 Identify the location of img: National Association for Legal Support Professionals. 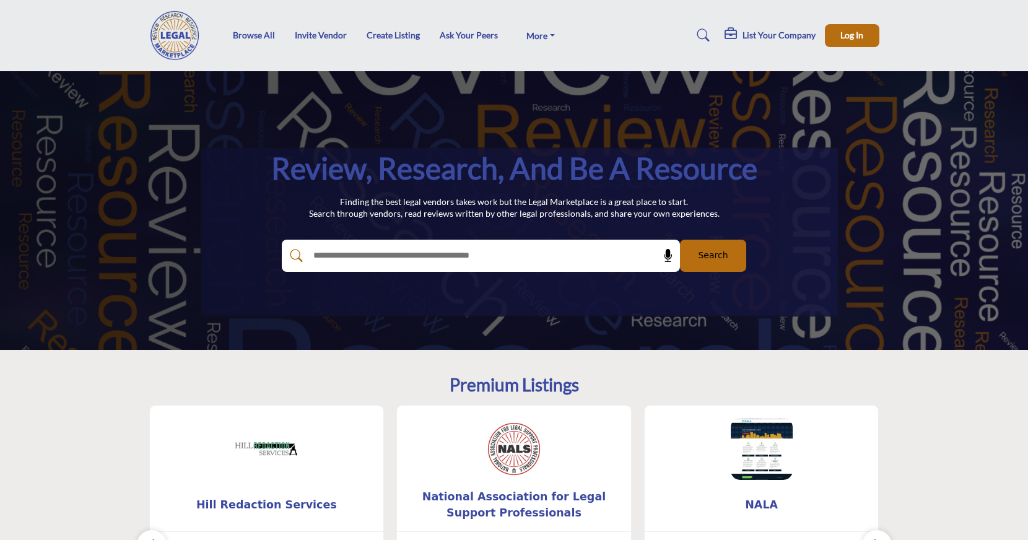
(514, 449).